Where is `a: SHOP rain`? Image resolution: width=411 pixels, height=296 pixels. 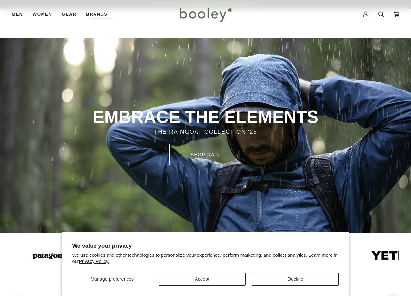 a: SHOP rain is located at coordinates (205, 155).